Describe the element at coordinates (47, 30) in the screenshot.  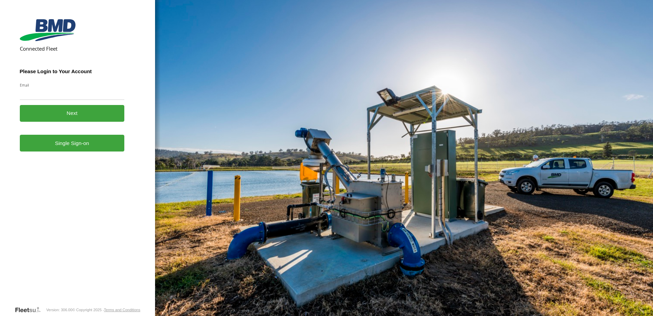
I see `img: BMD` at that location.